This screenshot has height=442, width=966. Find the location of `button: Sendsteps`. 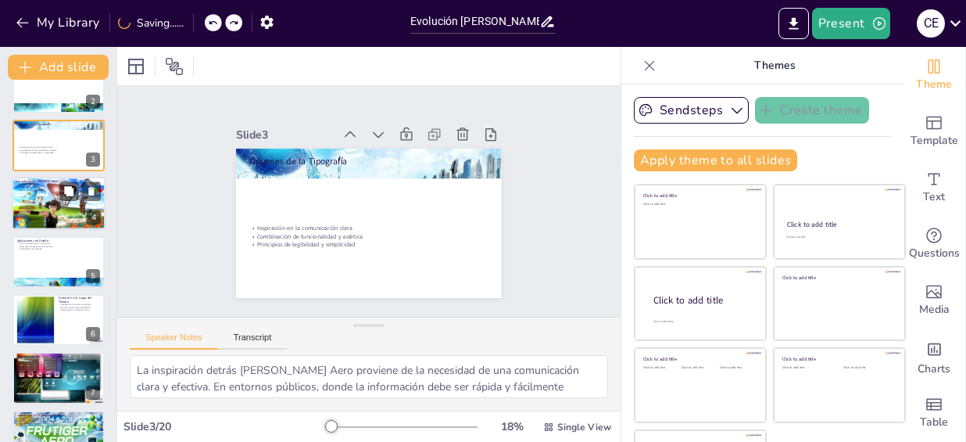

button: Sendsteps is located at coordinates (691, 110).